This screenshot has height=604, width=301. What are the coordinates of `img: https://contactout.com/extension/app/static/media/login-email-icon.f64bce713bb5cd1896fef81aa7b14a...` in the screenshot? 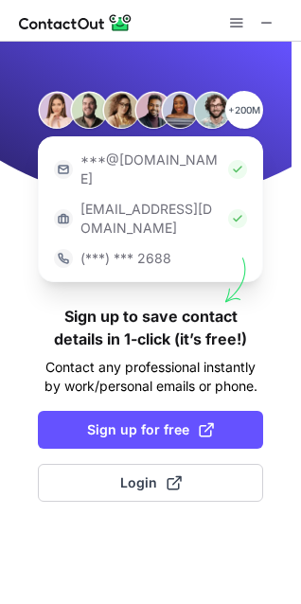 It's located at (63, 169).